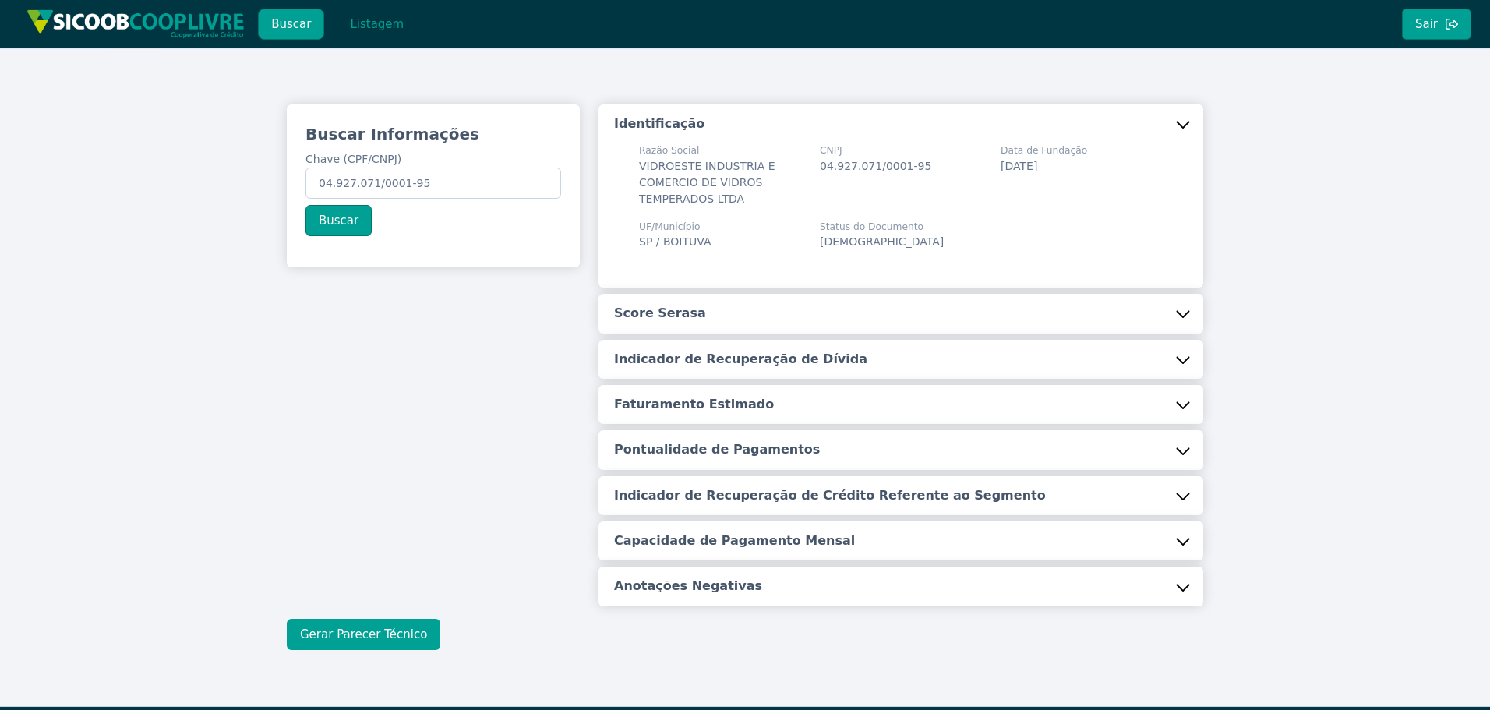 This screenshot has width=1490, height=710. What do you see at coordinates (901, 359) in the screenshot?
I see `button: Indicador de Recuperação de Dívida` at bounding box center [901, 359].